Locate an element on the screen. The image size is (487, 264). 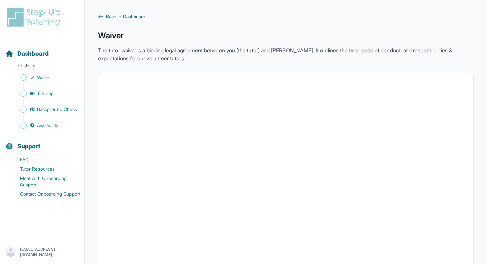
a: Tutor Resources is located at coordinates (45, 169).